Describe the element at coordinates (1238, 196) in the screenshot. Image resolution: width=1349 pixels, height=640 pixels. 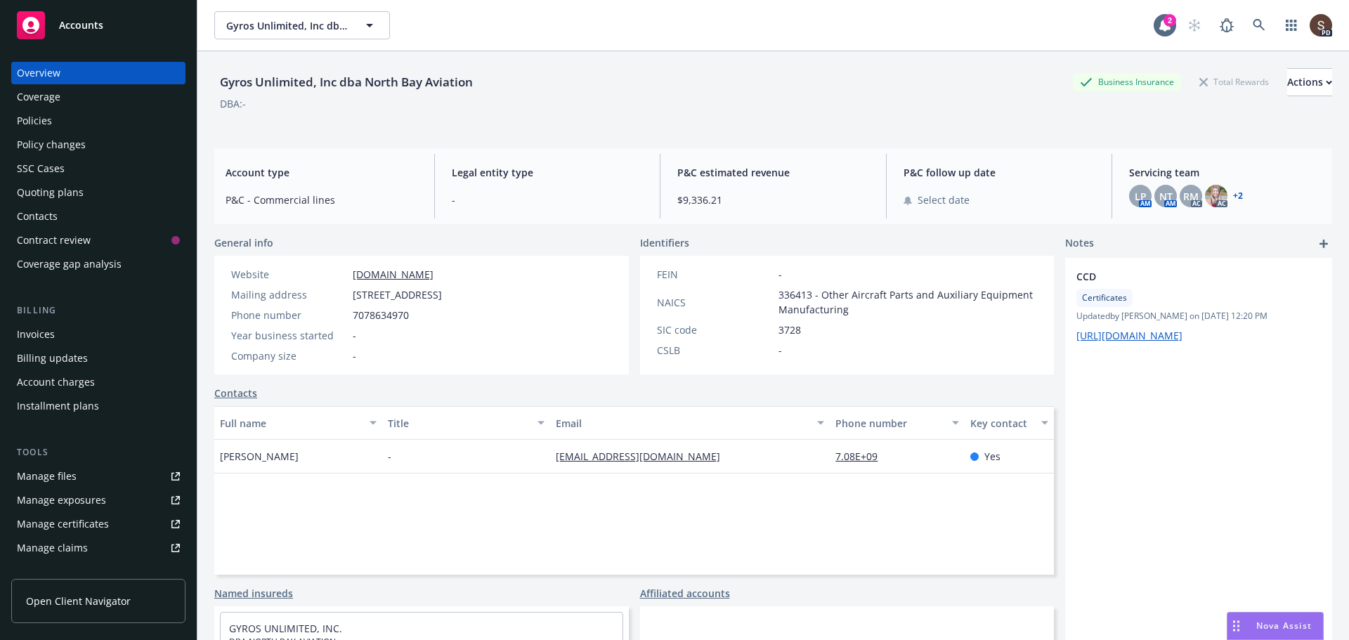
I see `a: +2` at that location.